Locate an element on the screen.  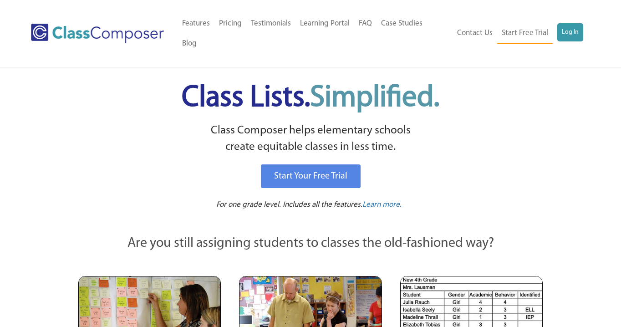
a: Start Free Trial is located at coordinates (525, 33).